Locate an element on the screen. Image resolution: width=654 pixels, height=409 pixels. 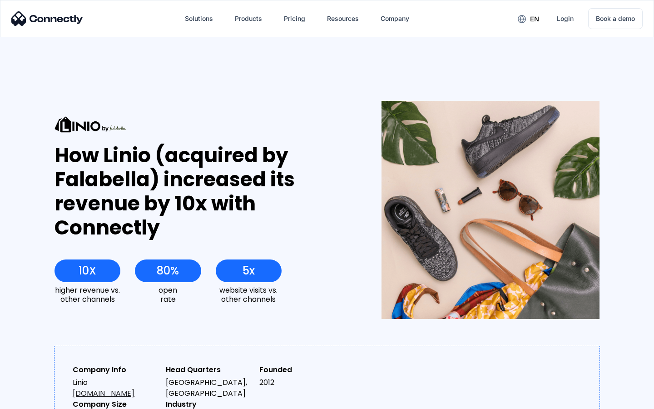
a: Book a demo is located at coordinates (615, 19).